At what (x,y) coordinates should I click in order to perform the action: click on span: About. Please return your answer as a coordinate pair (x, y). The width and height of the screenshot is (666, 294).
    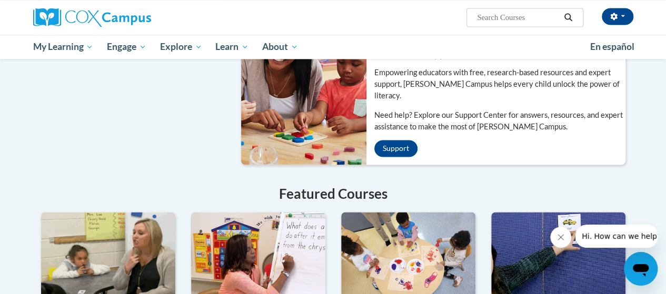
    Looking at the image, I should click on (280, 47).